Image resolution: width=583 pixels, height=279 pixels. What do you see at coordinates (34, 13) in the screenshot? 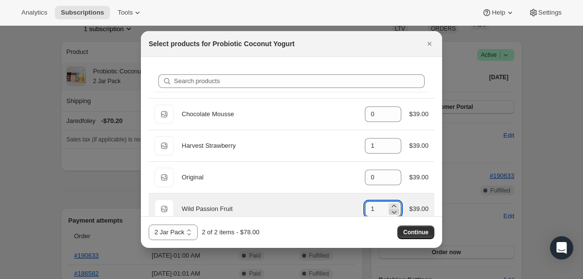
I see `button: Analytics` at bounding box center [34, 13].